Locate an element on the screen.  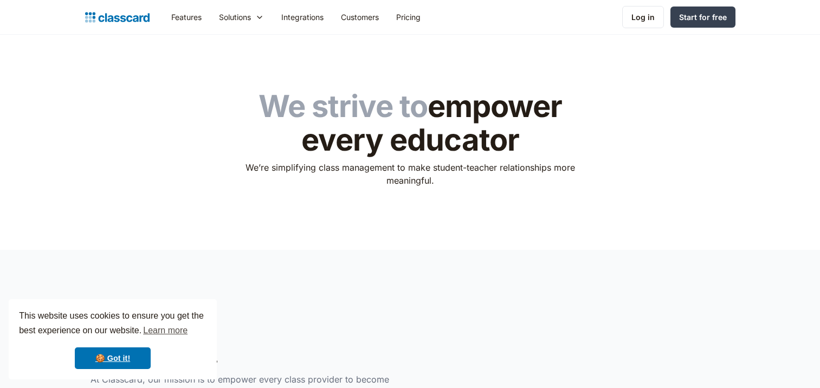
a: Customers is located at coordinates (360, 17).